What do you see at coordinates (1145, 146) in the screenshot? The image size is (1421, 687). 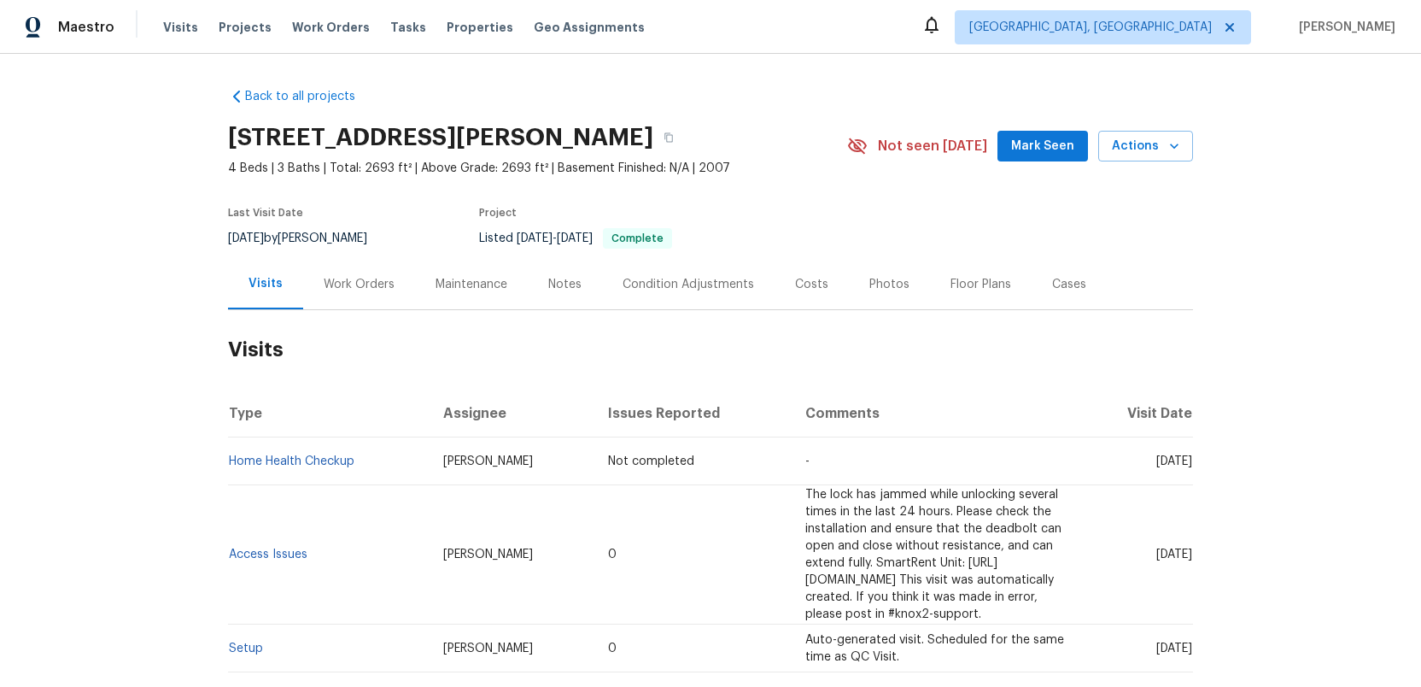 I see `button: Actions` at bounding box center [1145, 146].